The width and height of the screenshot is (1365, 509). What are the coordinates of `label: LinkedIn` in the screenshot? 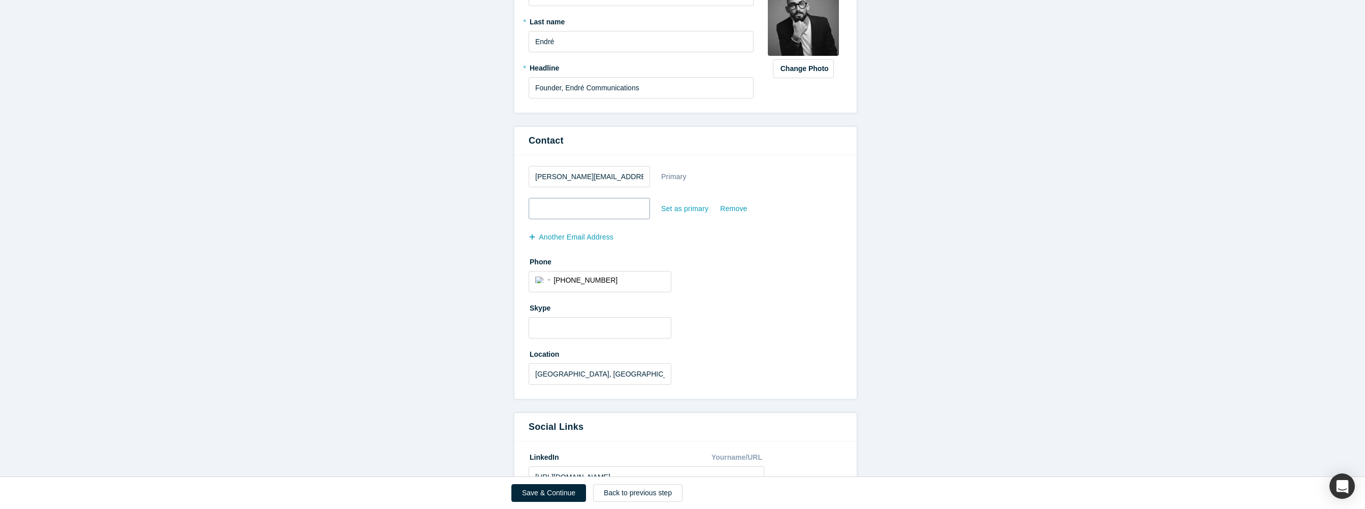 It's located at (544, 456).